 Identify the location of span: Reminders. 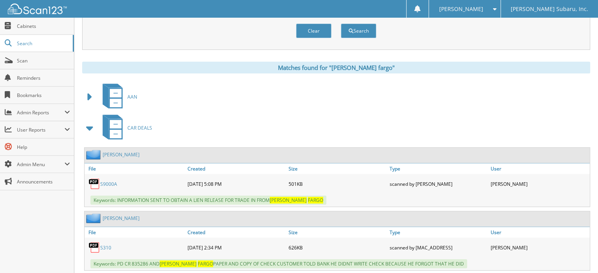
(43, 78).